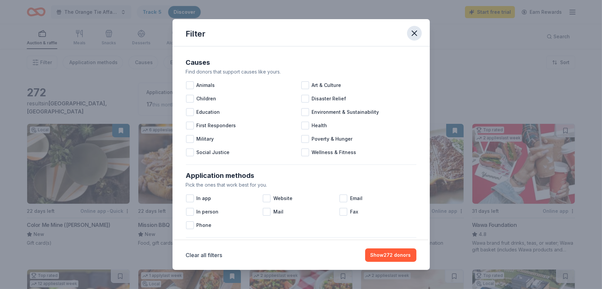 This screenshot has height=289, width=602. Describe the element at coordinates (206, 139) in the screenshot. I see `span: Military` at that location.